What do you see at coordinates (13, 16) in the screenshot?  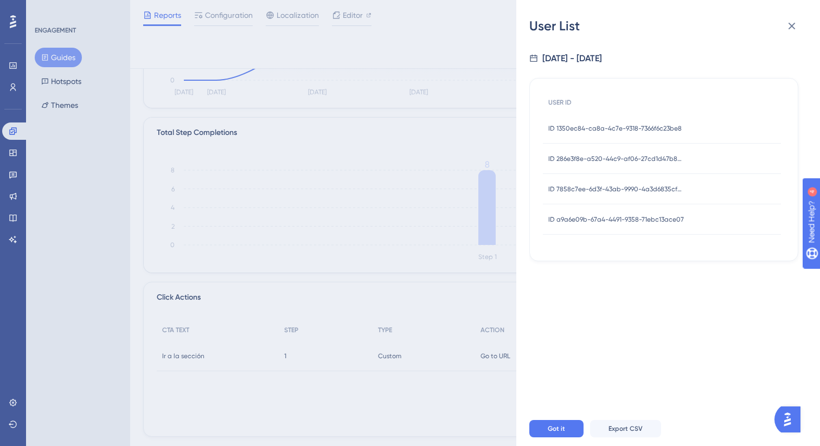 I see `img: launcher-image-alternative-text` at bounding box center [13, 16].